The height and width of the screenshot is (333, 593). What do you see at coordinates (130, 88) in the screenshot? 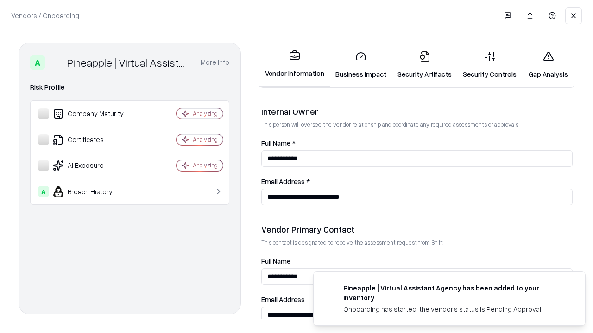
I see `div: Risk Profile` at bounding box center [130, 88].